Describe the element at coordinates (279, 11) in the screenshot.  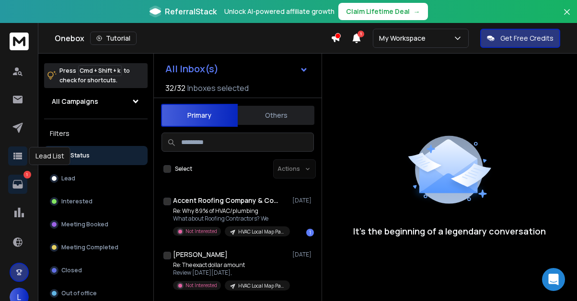
I see `p: Unlock AI-powered affiliate growth` at that location.